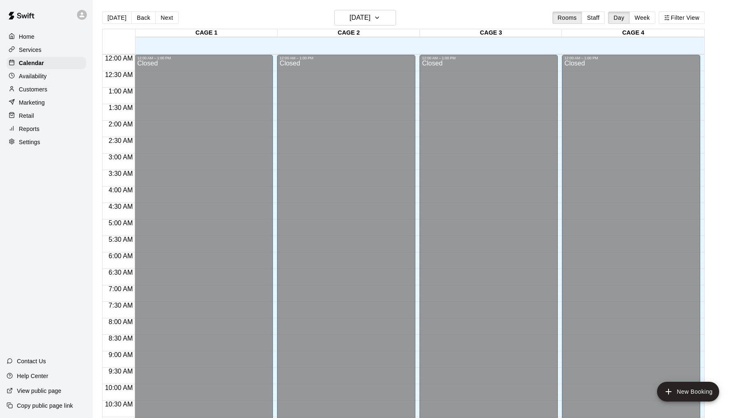 The width and height of the screenshot is (741, 418). What do you see at coordinates (32, 103) in the screenshot?
I see `p: Marketing` at bounding box center [32, 103].